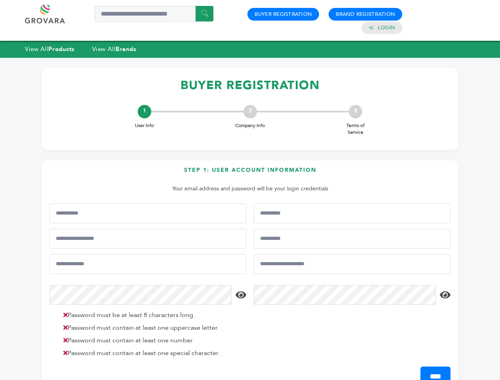 The image size is (500, 380). I want to click on span: User Info, so click(145, 126).